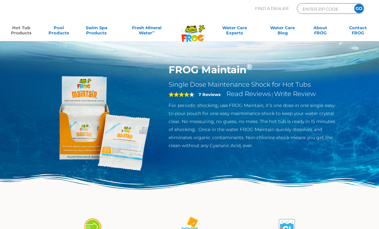  What do you see at coordinates (254, 85) in the screenshot?
I see `h2: Single Dose Maintenance Shock for Hot Tubs` at bounding box center [254, 85].